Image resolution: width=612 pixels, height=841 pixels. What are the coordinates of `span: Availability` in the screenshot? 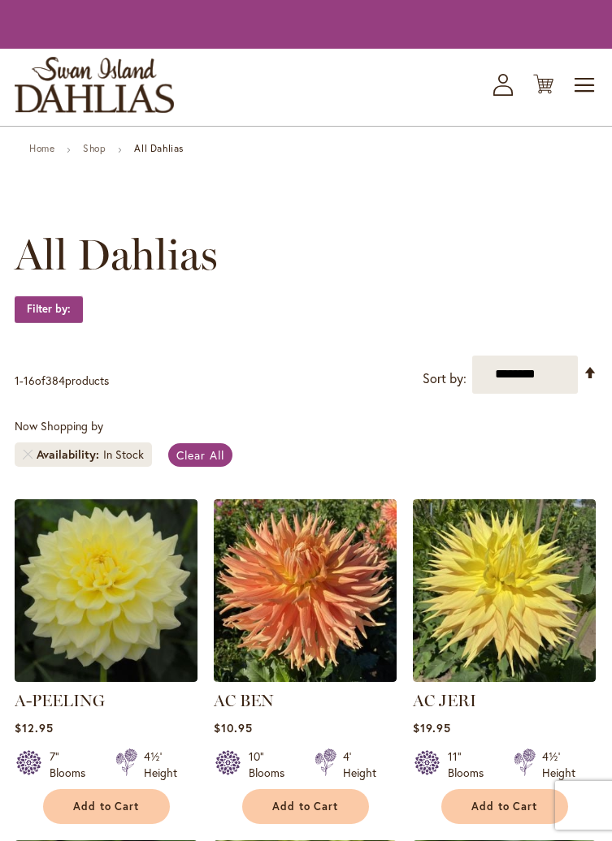 It's located at (70, 455).